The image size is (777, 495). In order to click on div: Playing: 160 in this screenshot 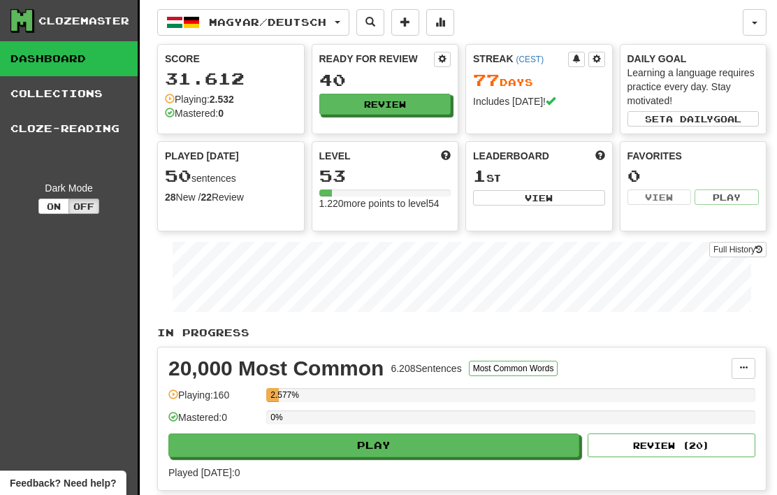, I will do `click(214, 399)`.